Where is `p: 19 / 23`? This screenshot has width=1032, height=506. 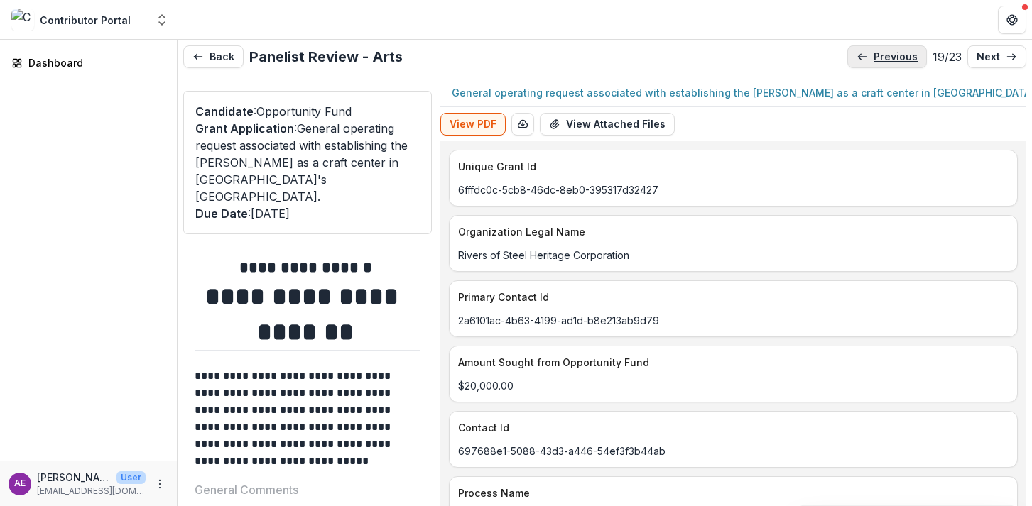
p: 19 / 23 is located at coordinates (947, 57).